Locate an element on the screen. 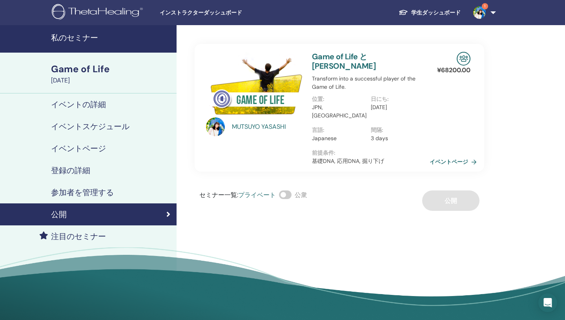  img: In-Person Seminar is located at coordinates (464, 59).